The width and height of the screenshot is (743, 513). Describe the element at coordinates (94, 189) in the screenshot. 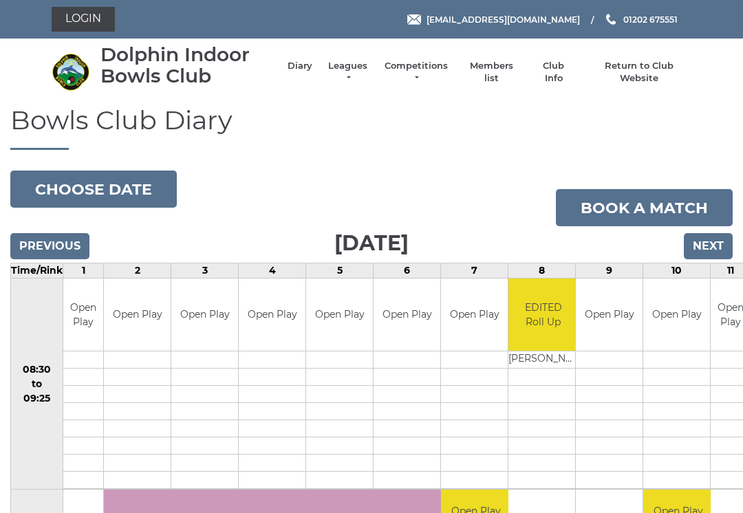

I see `button: Choose date` at that location.